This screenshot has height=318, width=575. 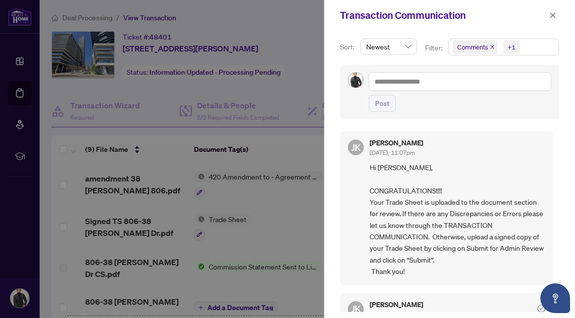 What do you see at coordinates (382, 103) in the screenshot?
I see `button: Post` at bounding box center [382, 103].